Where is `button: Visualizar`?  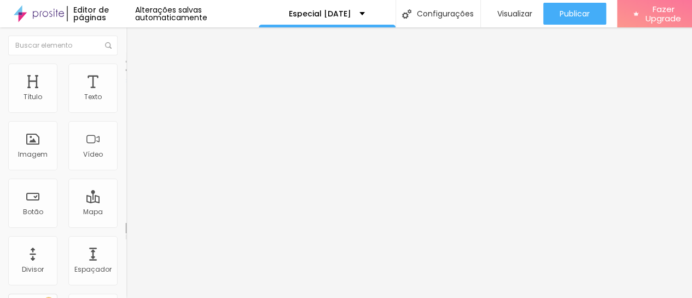
button: Visualizar is located at coordinates (512, 14).